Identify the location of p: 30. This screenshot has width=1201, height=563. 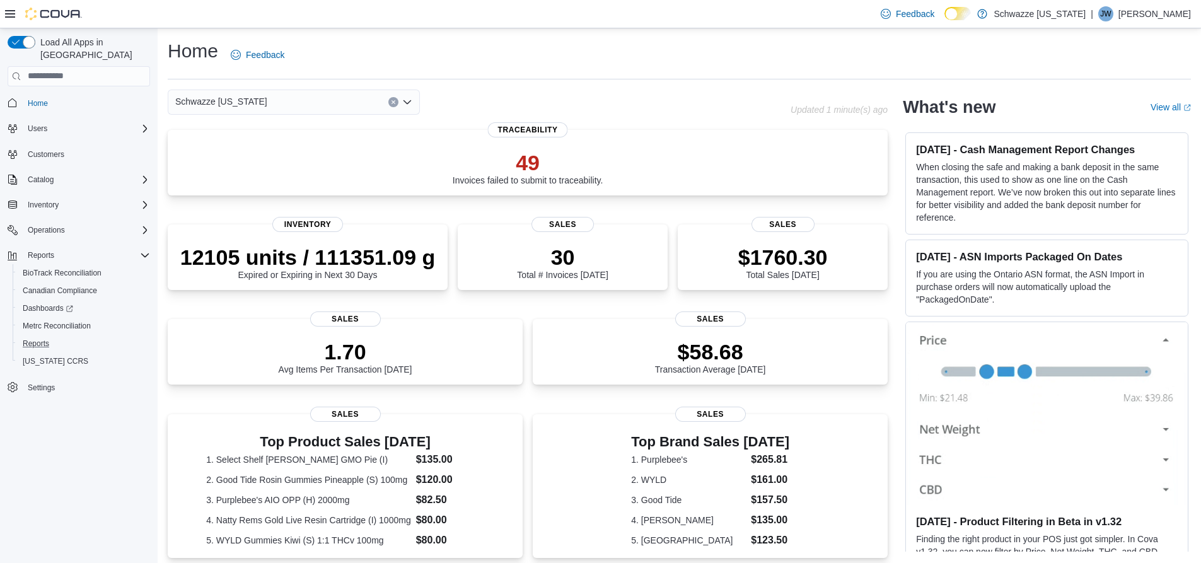
(563, 257).